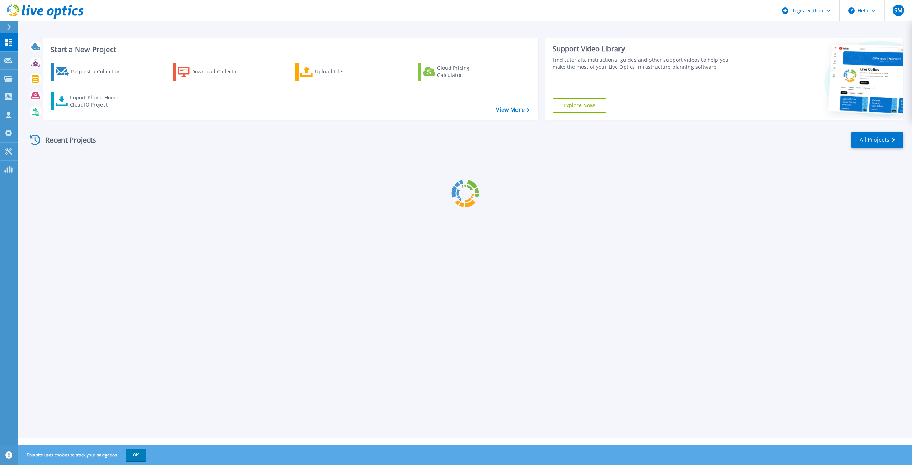 The height and width of the screenshot is (465, 912). I want to click on span: SM, so click(898, 10).